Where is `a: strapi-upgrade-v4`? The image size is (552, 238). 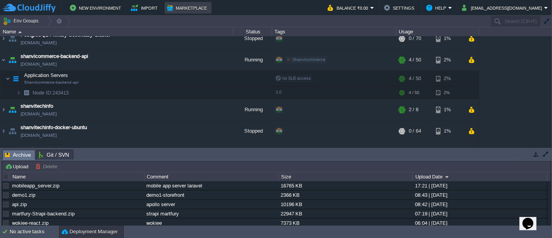 a: strapi-upgrade-v4 is located at coordinates (40, 149).